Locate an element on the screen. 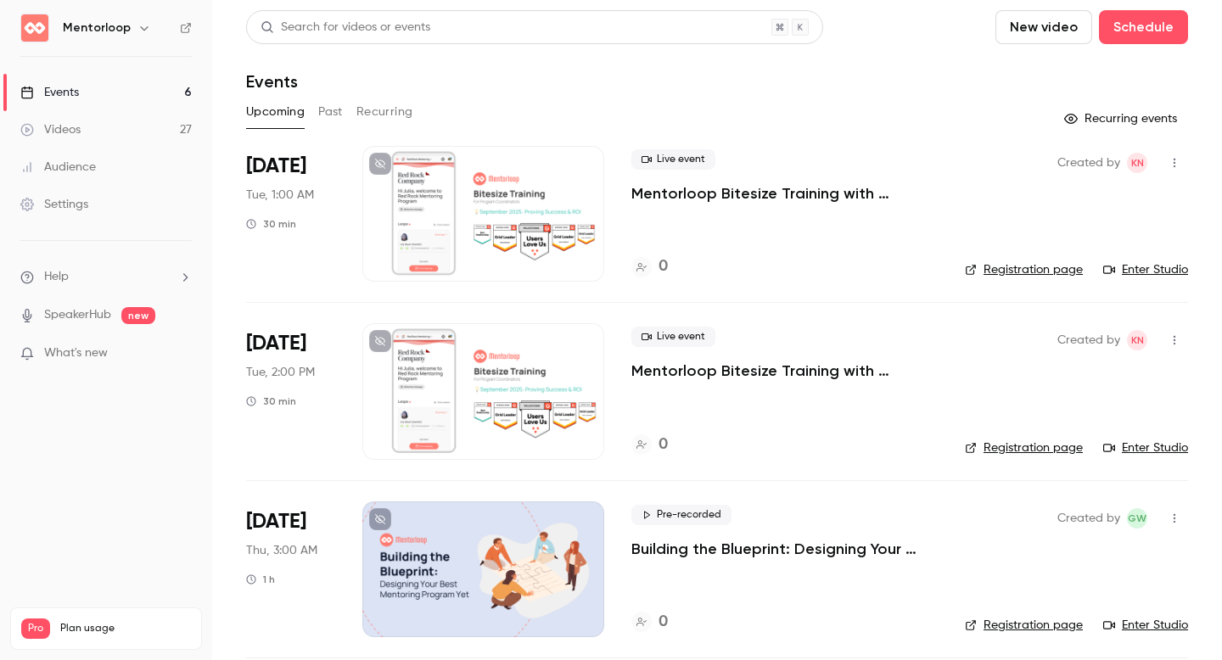  button: Past is located at coordinates (330, 112).